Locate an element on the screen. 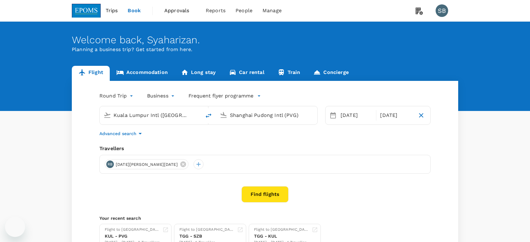 This screenshot has height=242, width=530. div: KUL - PVG is located at coordinates (132, 236).